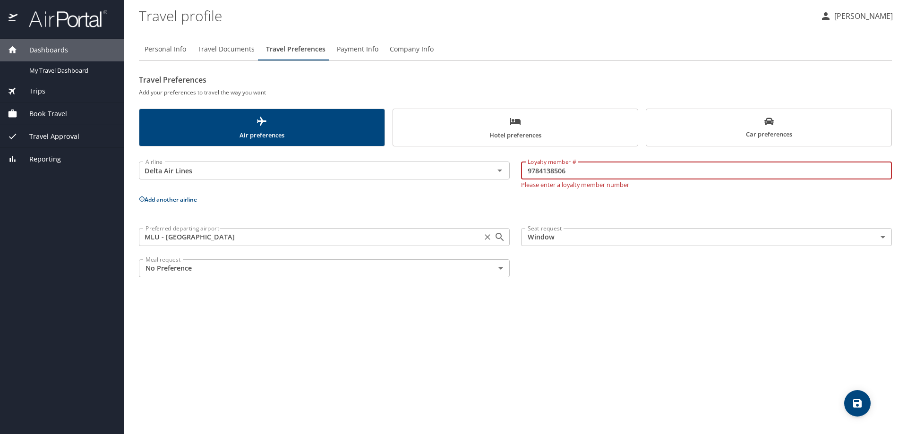  What do you see at coordinates (857, 403) in the screenshot?
I see `button: save` at bounding box center [857, 403].